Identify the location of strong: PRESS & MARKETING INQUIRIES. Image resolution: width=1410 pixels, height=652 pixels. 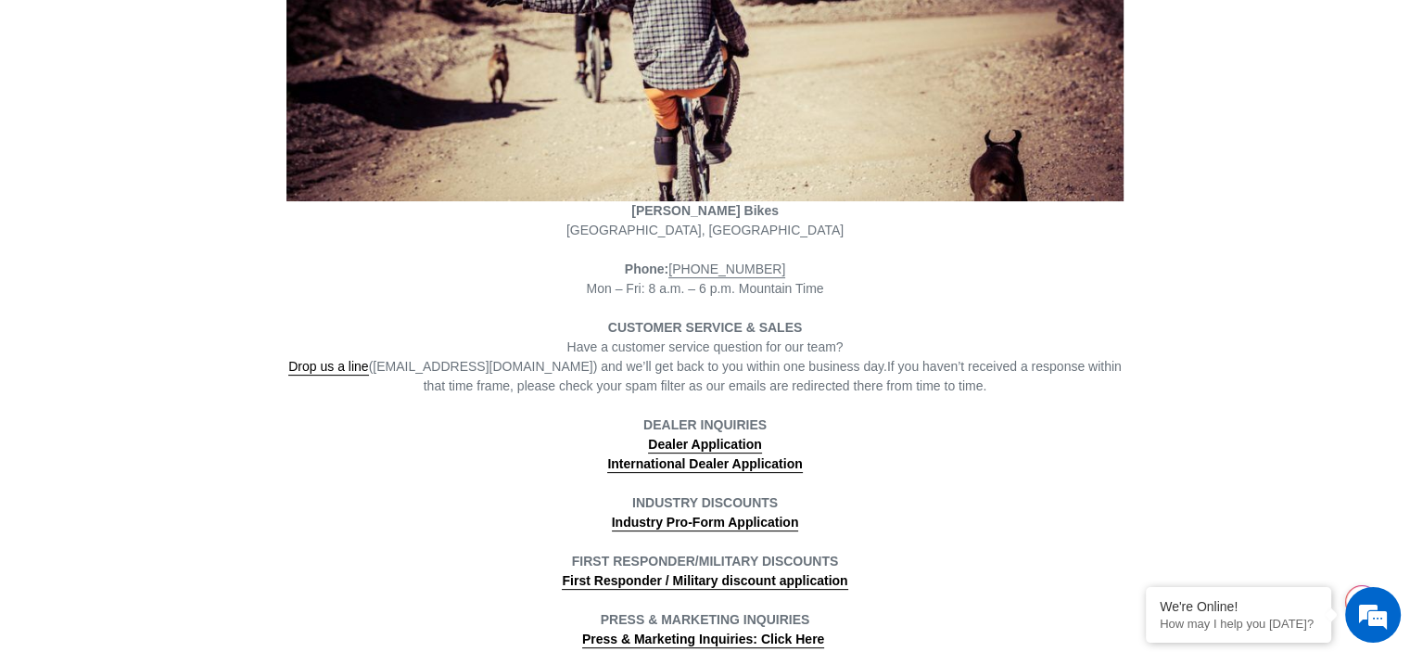
(705, 619).